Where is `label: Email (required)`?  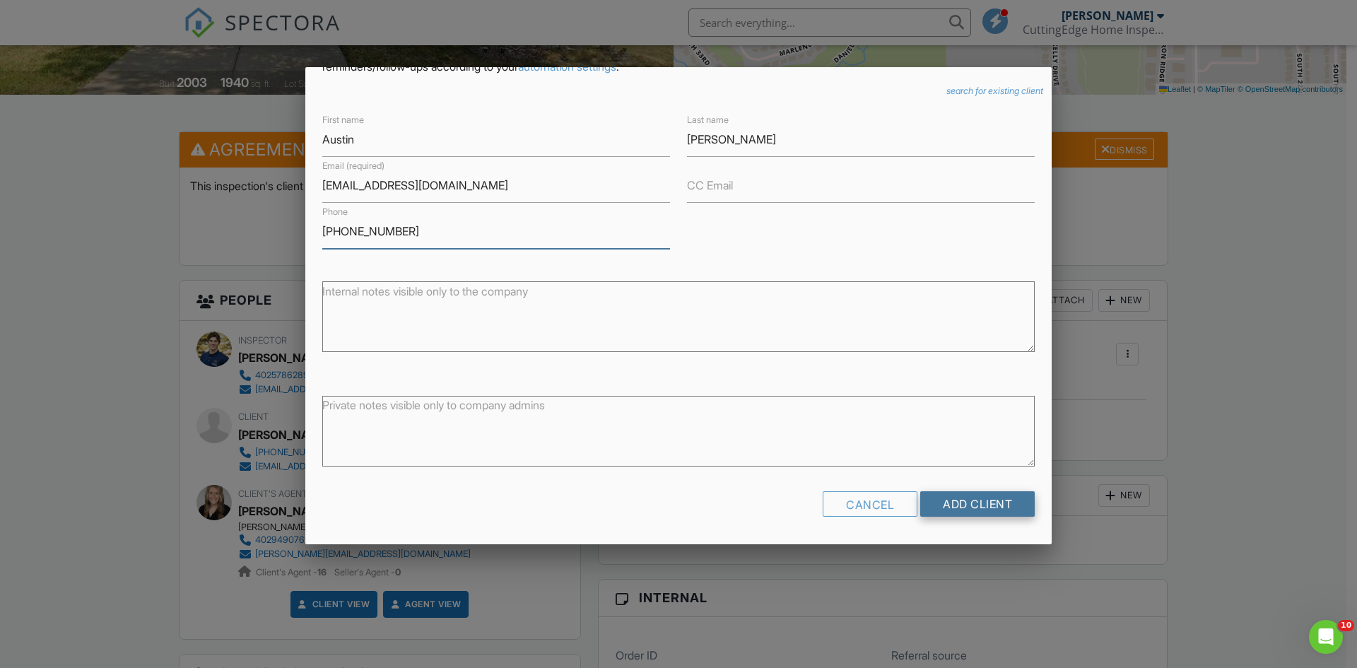
label: Email (required) is located at coordinates (353, 166).